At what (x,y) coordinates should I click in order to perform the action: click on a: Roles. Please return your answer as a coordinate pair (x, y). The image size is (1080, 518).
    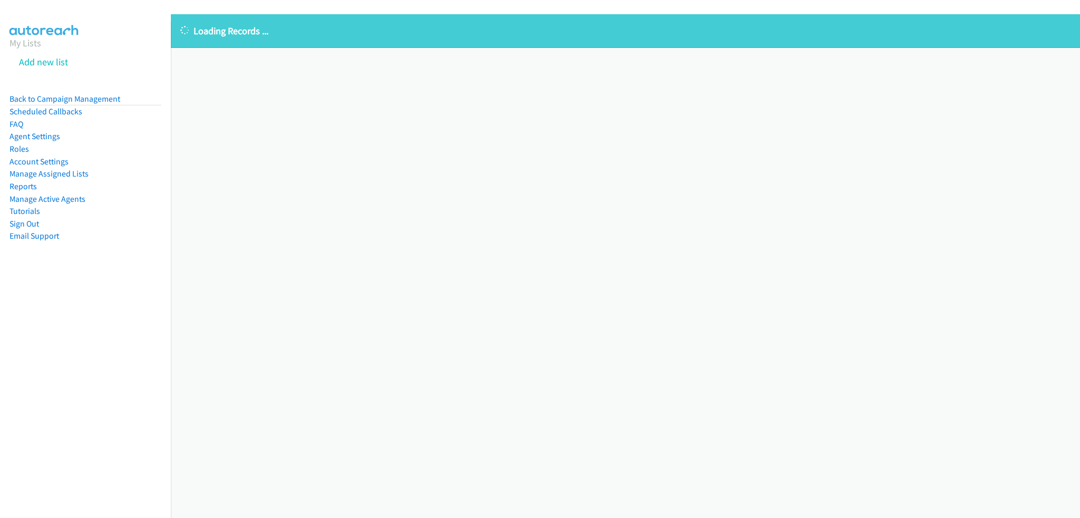
    Looking at the image, I should click on (19, 149).